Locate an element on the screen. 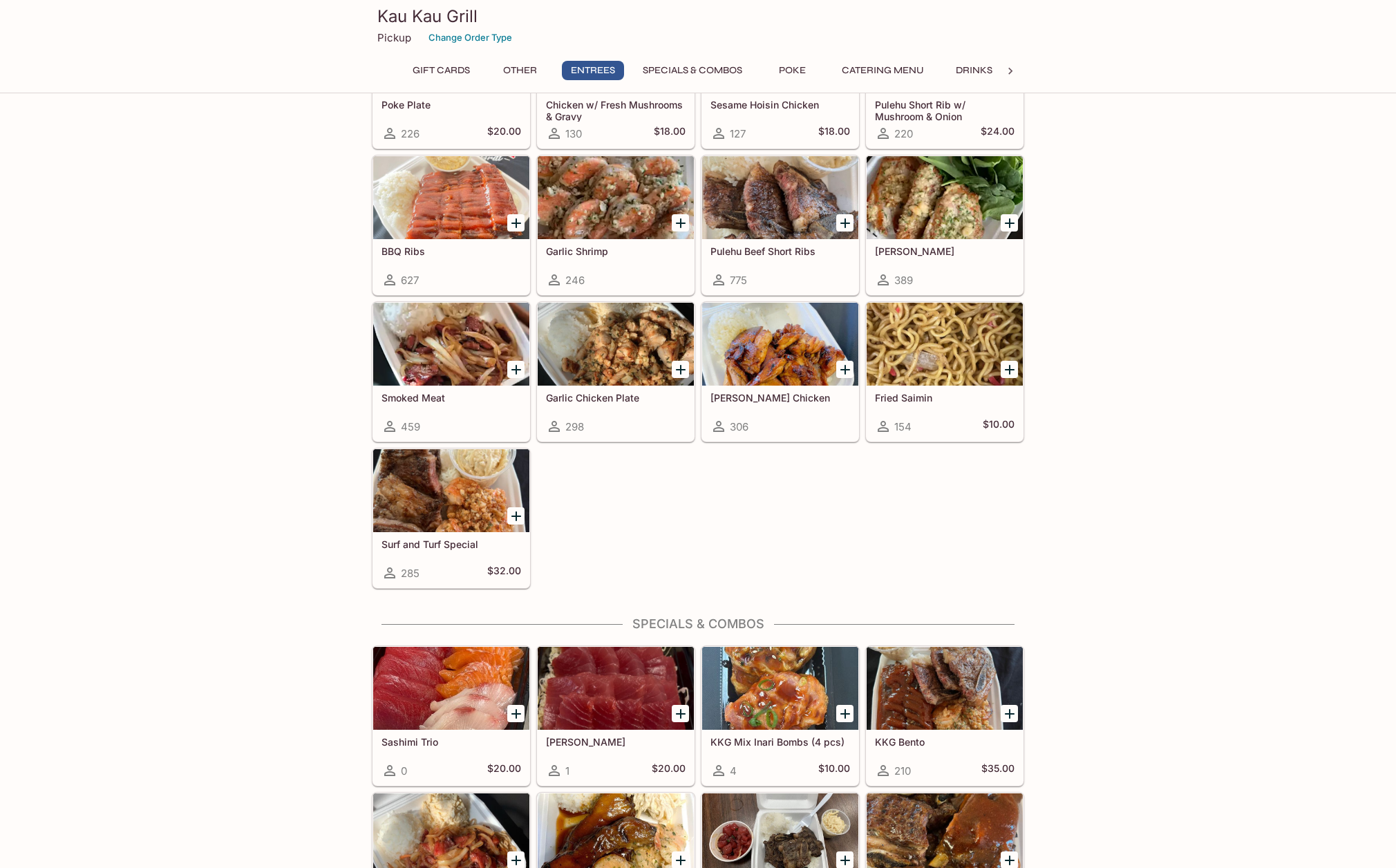 This screenshot has height=868, width=1396. a: KKG Bento210$35.00 is located at coordinates (945, 715).